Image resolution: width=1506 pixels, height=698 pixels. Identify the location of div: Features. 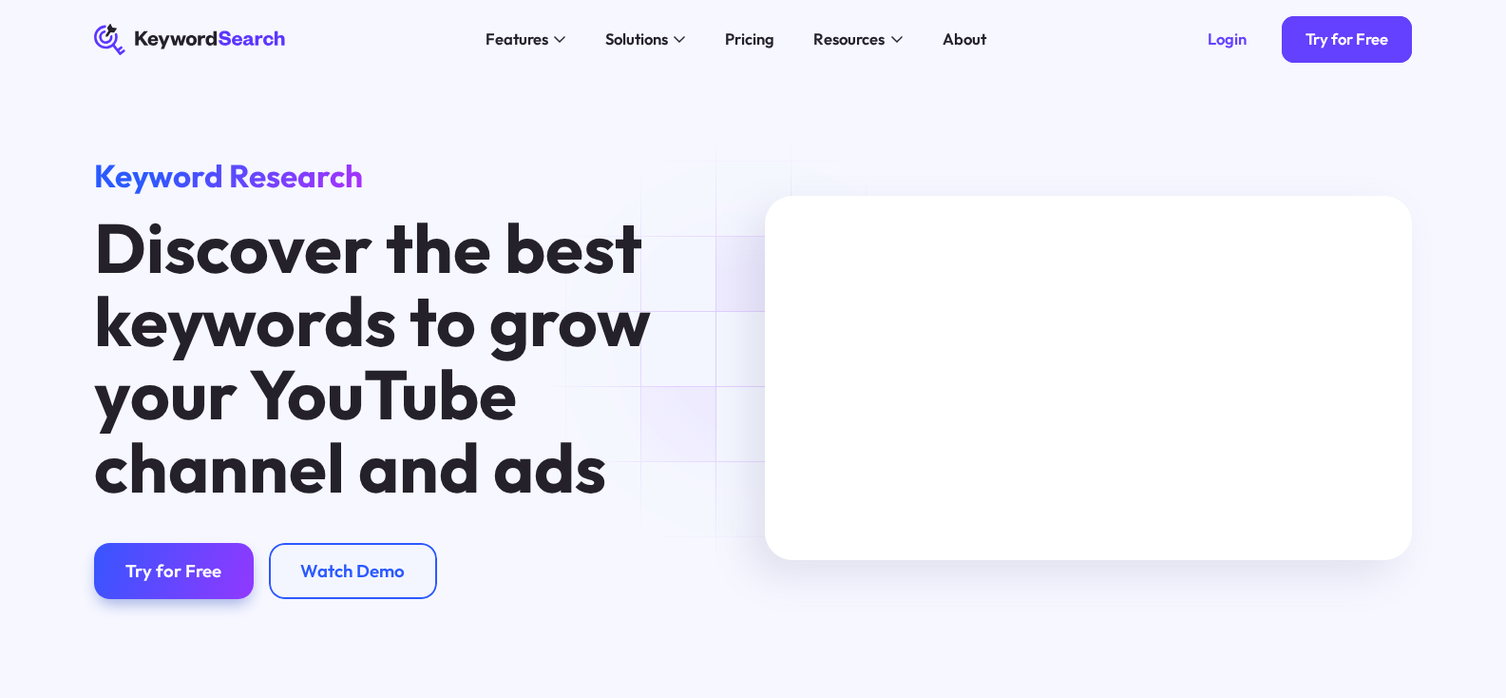
(517, 39).